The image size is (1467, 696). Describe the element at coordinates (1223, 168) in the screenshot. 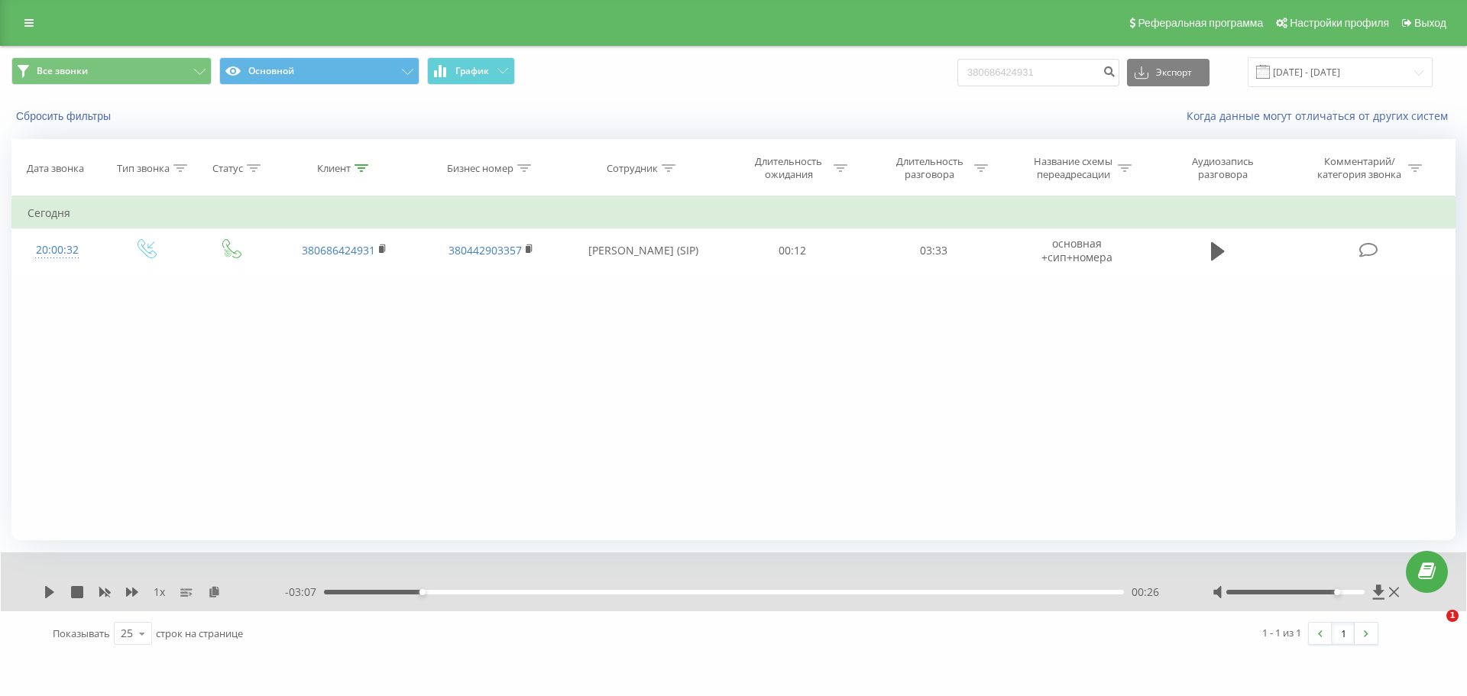

I see `div: Аудиозапись разговора` at that location.